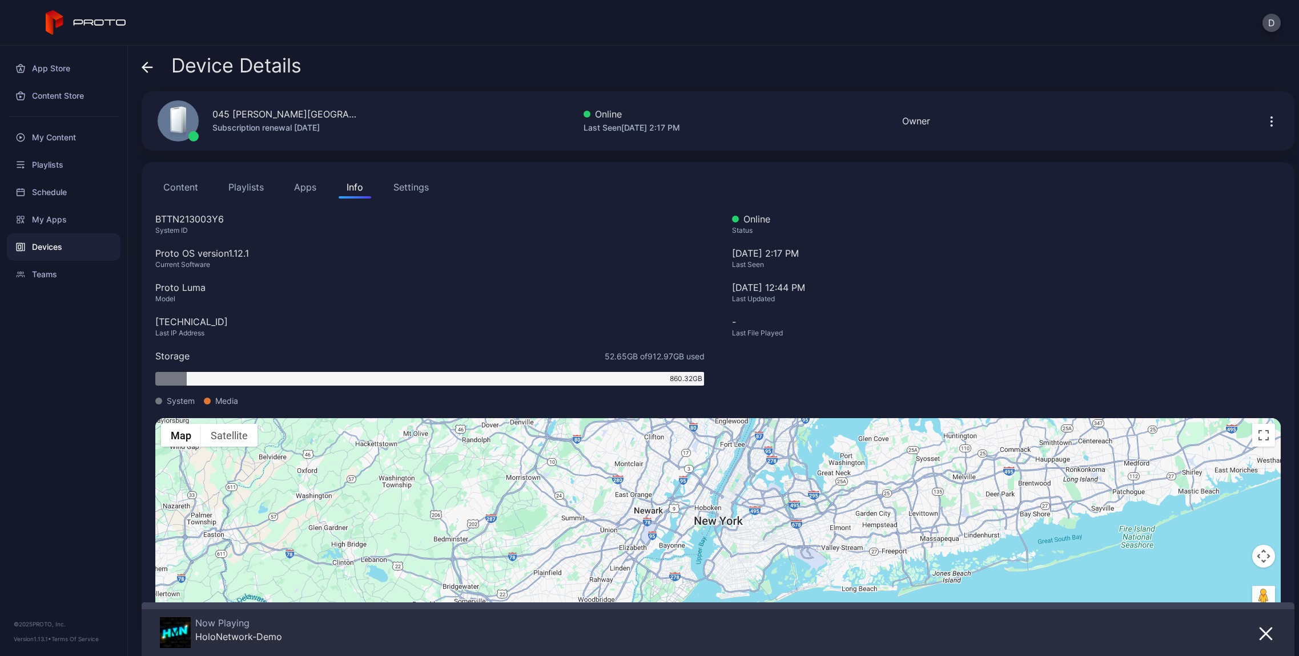  What do you see at coordinates (180, 401) in the screenshot?
I see `span: System` at bounding box center [180, 401].